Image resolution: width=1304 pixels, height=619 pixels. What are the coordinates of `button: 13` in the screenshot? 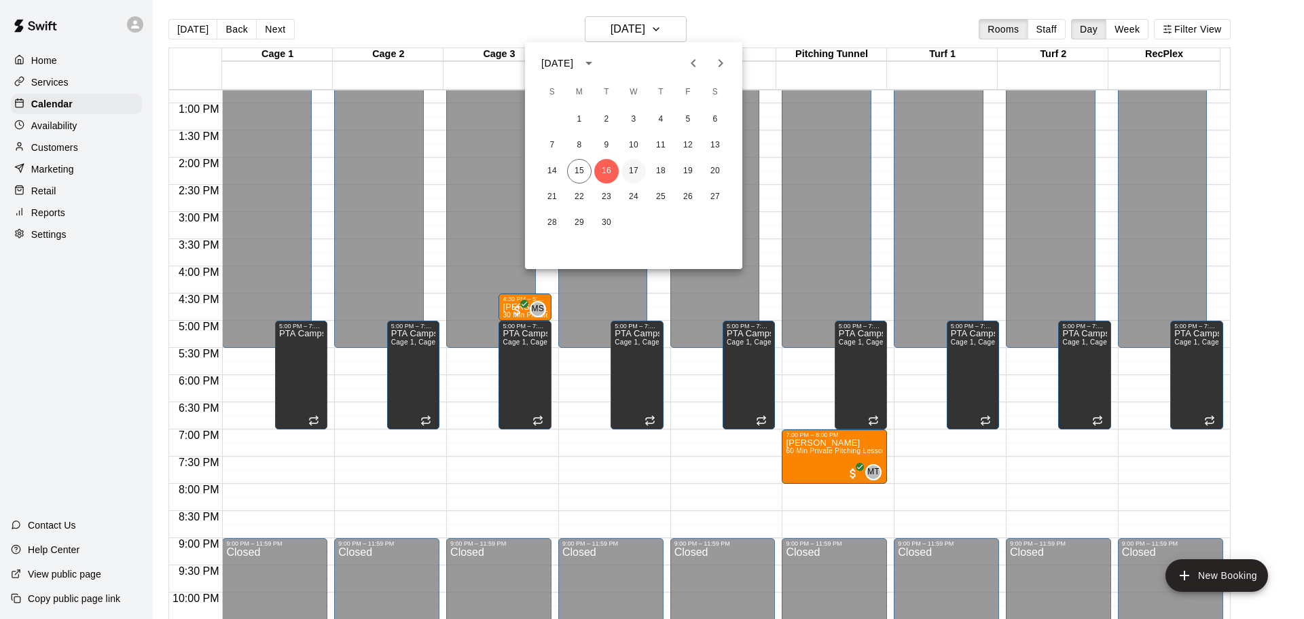 It's located at (715, 145).